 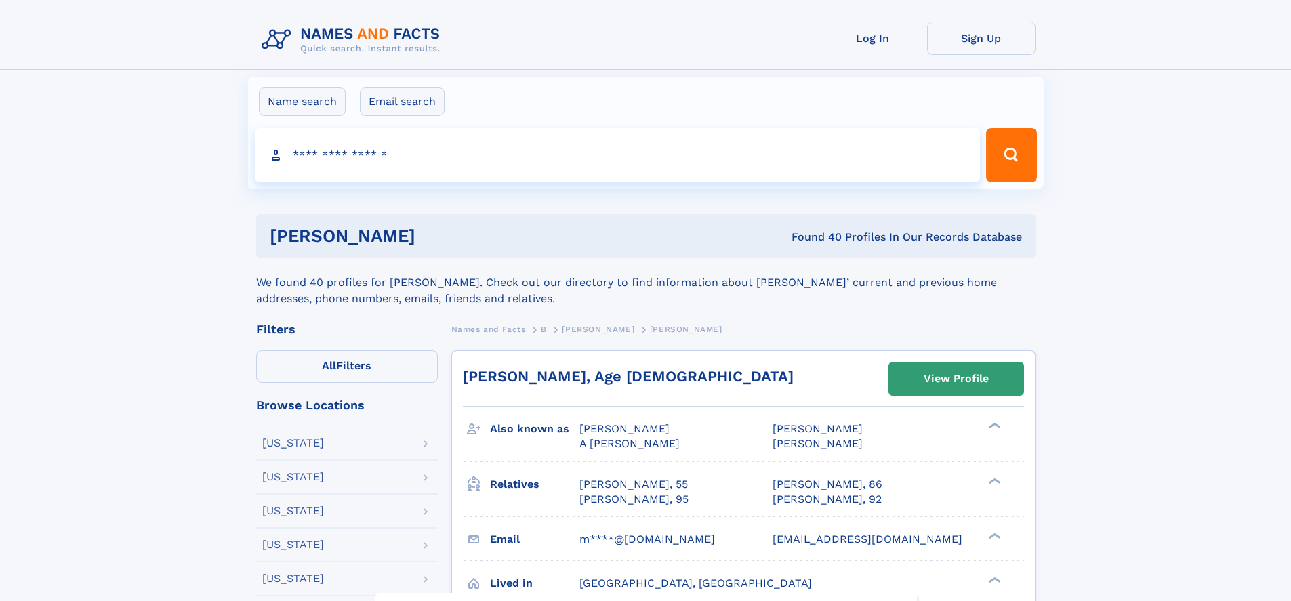 I want to click on a: Names and Facts, so click(x=489, y=329).